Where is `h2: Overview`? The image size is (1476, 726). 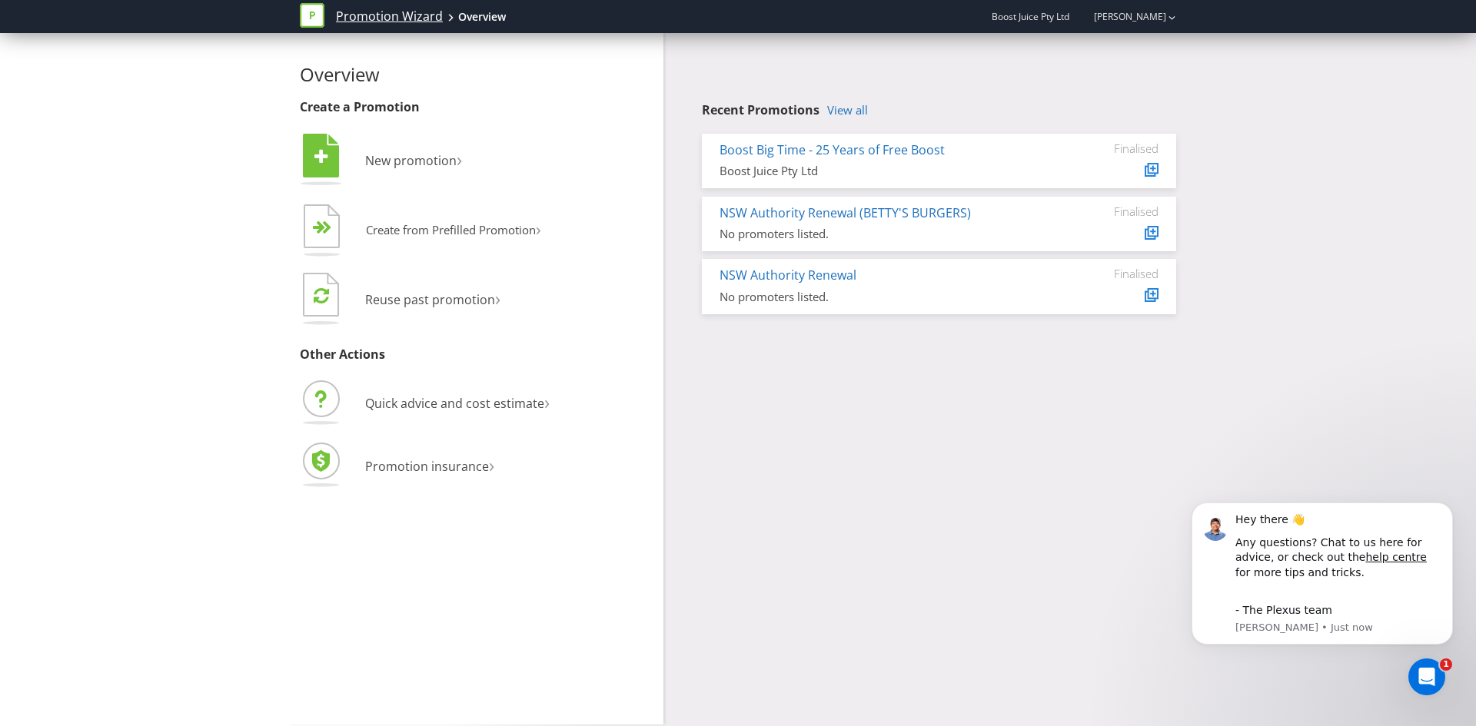
h2: Overview is located at coordinates (476, 75).